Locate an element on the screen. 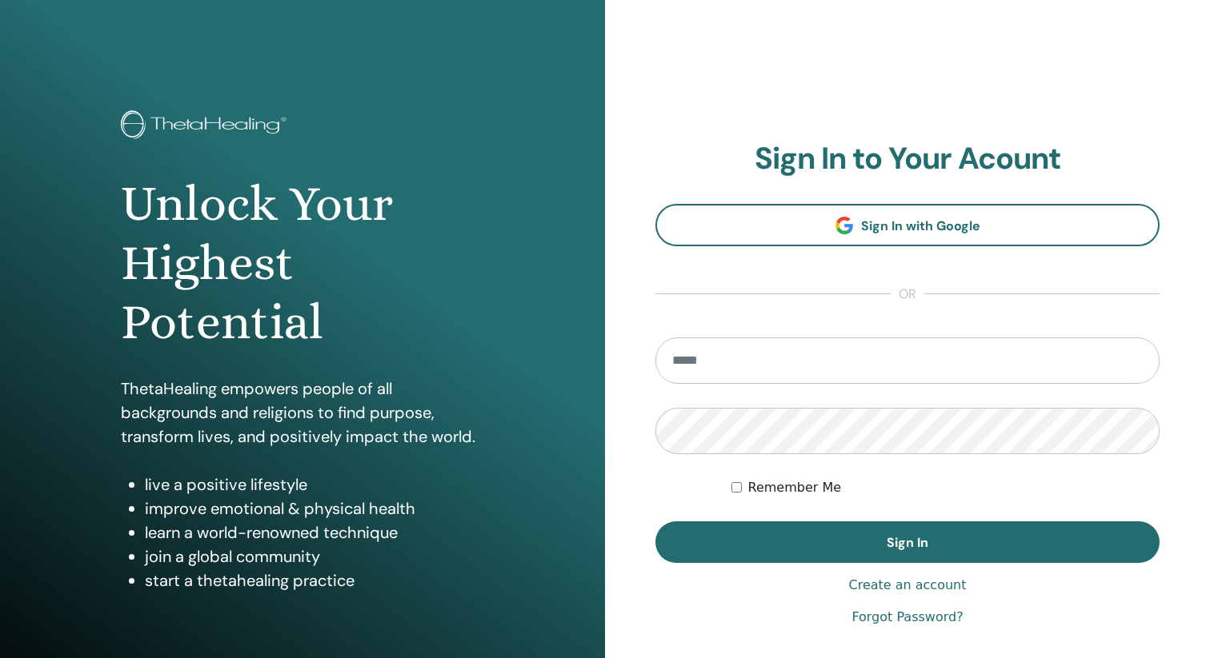  div: Keep me authenticated indefinitely or until I manually logout is located at coordinates (946, 488).